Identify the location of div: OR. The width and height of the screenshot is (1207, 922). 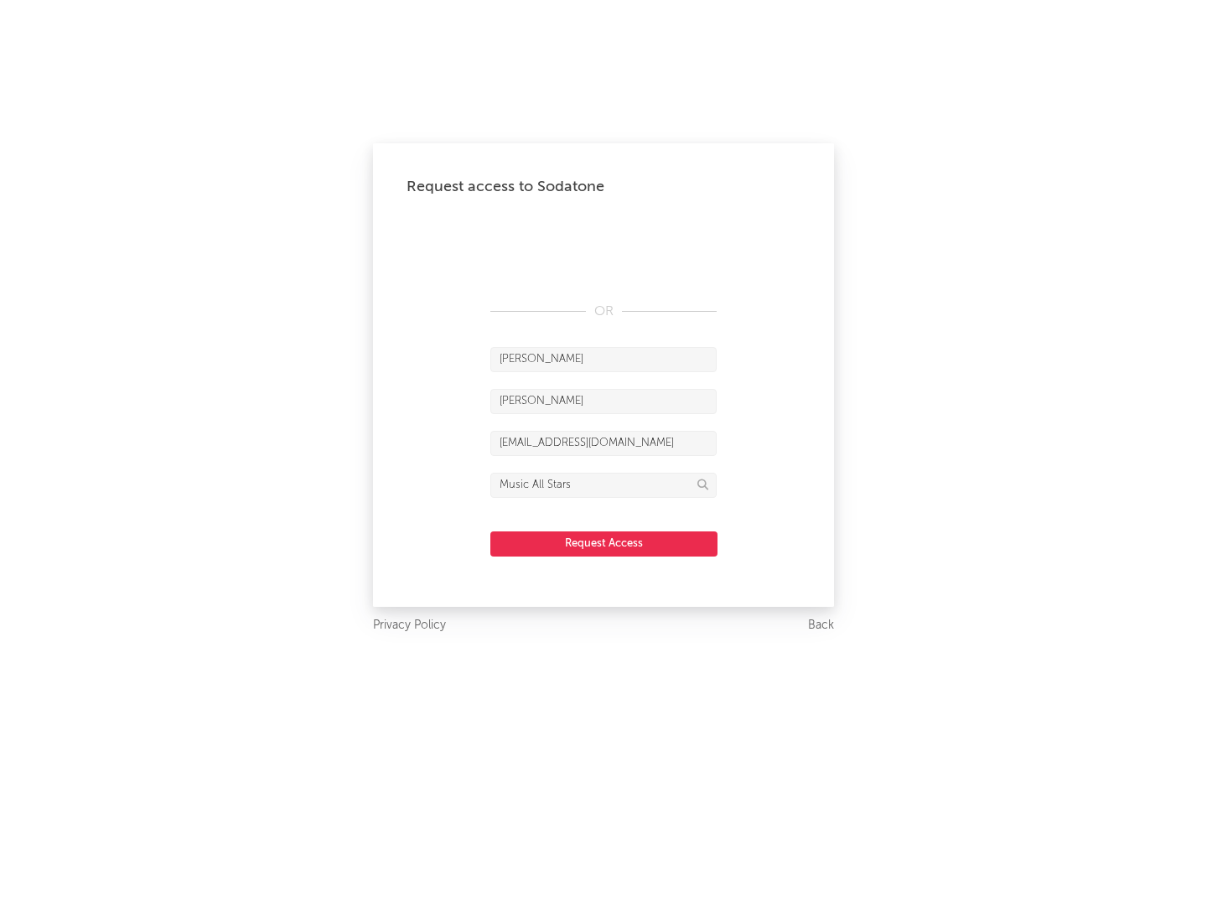
(604, 312).